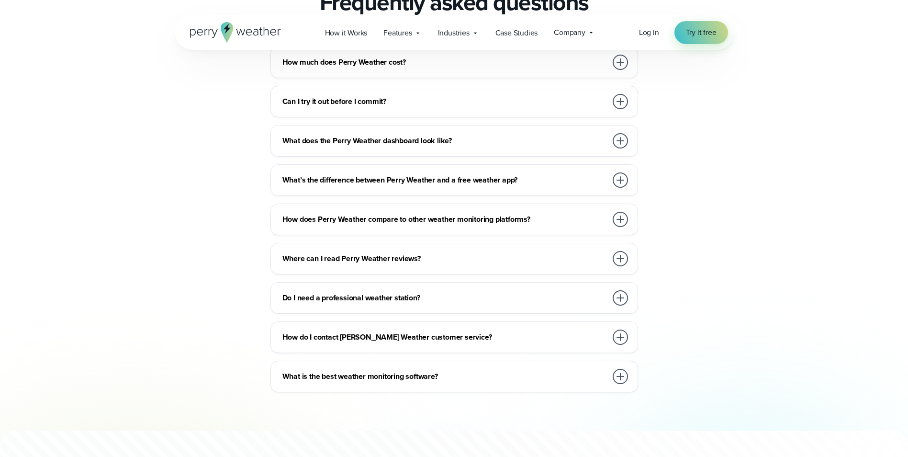  I want to click on span: Case Studies, so click(517, 33).